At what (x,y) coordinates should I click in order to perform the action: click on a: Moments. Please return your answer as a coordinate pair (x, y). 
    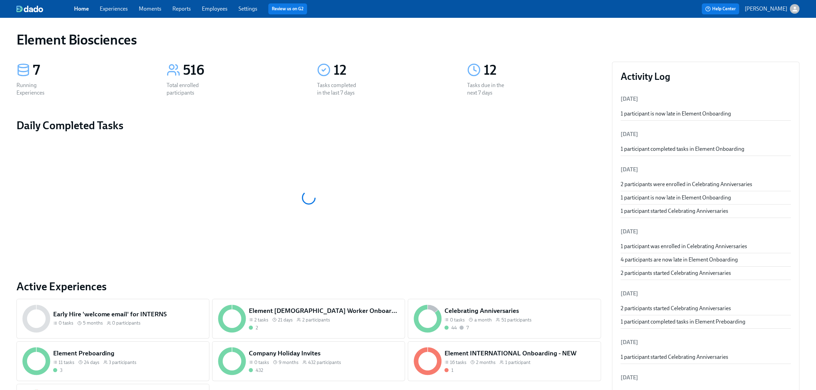
    Looking at the image, I should click on (150, 9).